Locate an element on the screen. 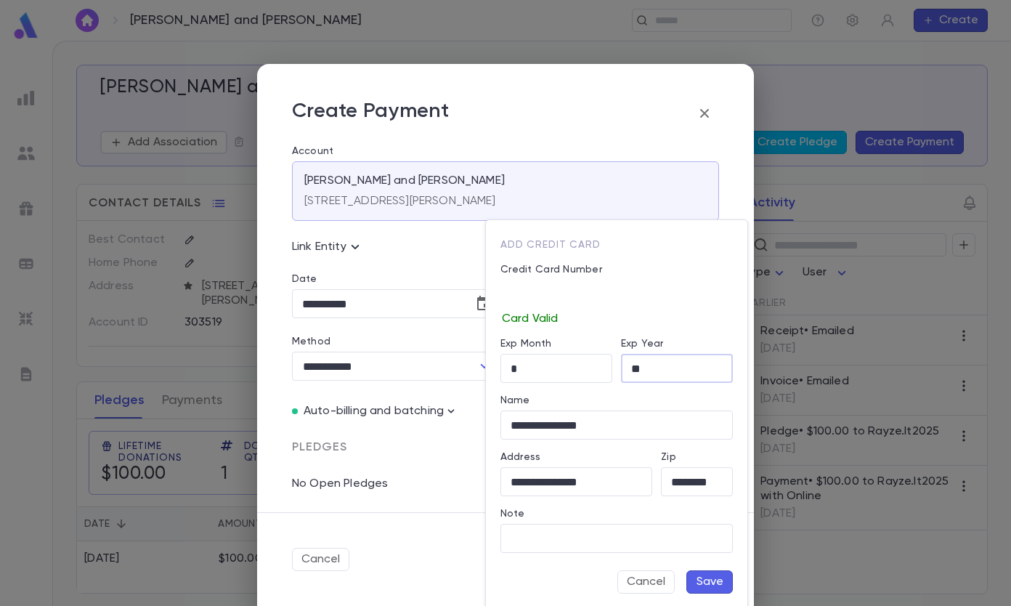 The image size is (1011, 606). p: Credit Card Number is located at coordinates (617, 269).